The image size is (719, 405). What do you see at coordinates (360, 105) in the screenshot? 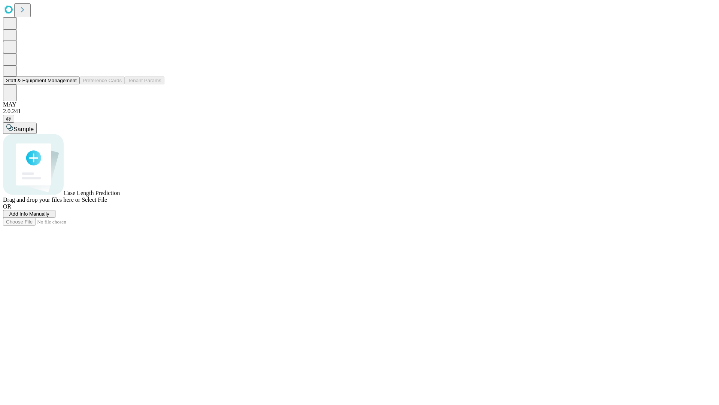
I see `div: MAY` at bounding box center [360, 105].